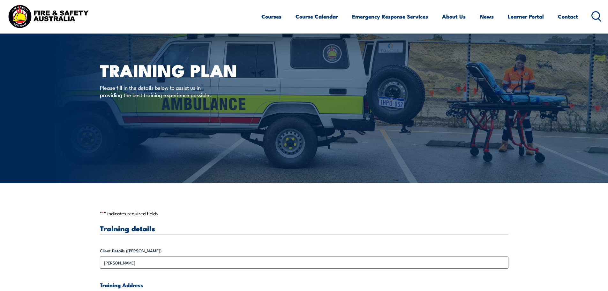  Describe the element at coordinates (304, 285) in the screenshot. I see `h4: Training Address` at that location.